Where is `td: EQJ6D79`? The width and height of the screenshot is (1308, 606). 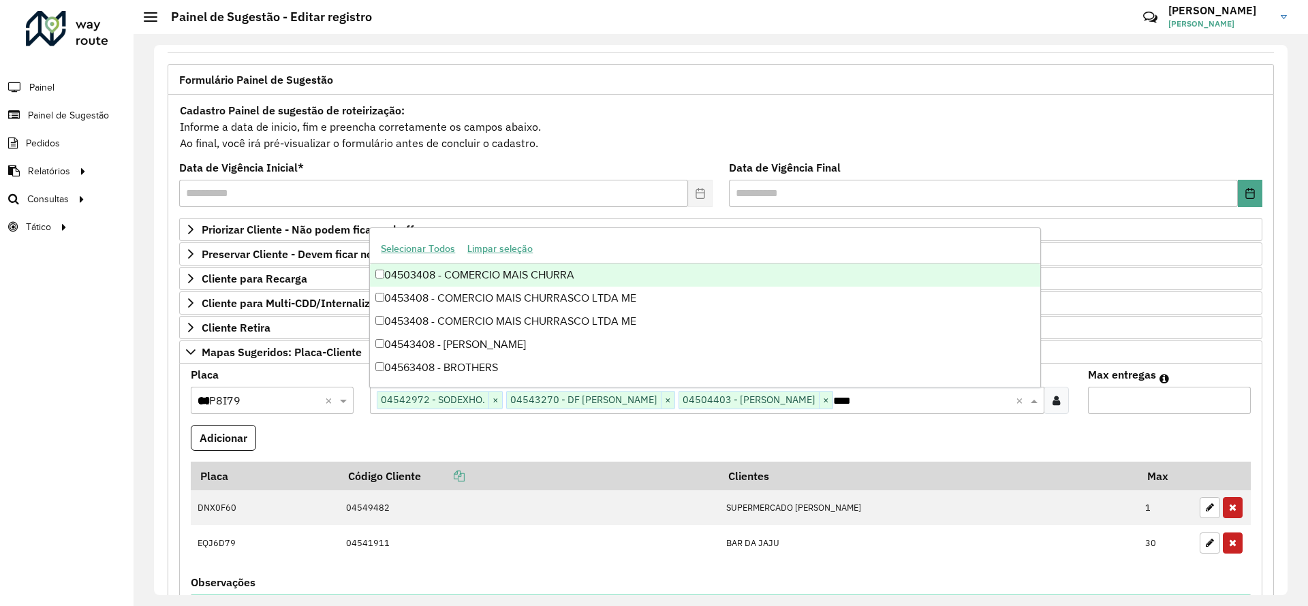
td: EQJ6D79 is located at coordinates (265, 543).